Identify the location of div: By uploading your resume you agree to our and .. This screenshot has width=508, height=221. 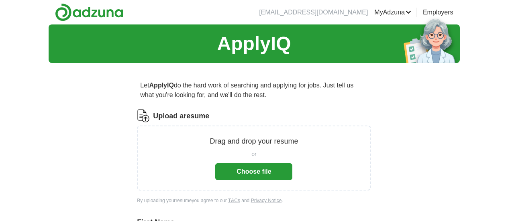
(254, 201).